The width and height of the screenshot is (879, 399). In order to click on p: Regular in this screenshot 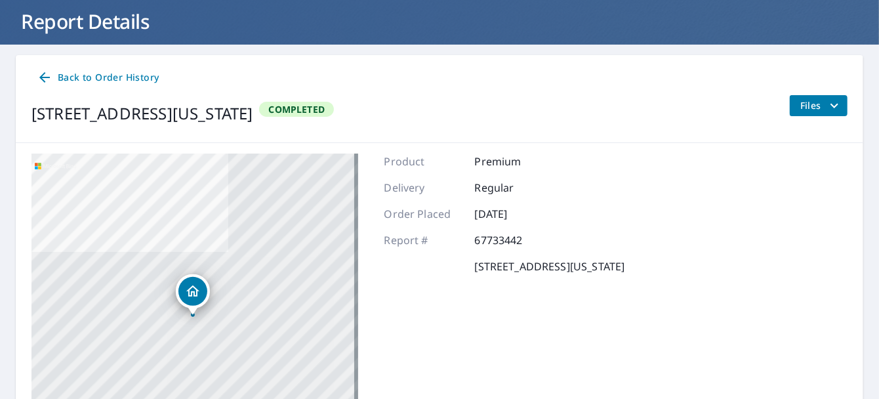, I will do `click(515, 188)`.